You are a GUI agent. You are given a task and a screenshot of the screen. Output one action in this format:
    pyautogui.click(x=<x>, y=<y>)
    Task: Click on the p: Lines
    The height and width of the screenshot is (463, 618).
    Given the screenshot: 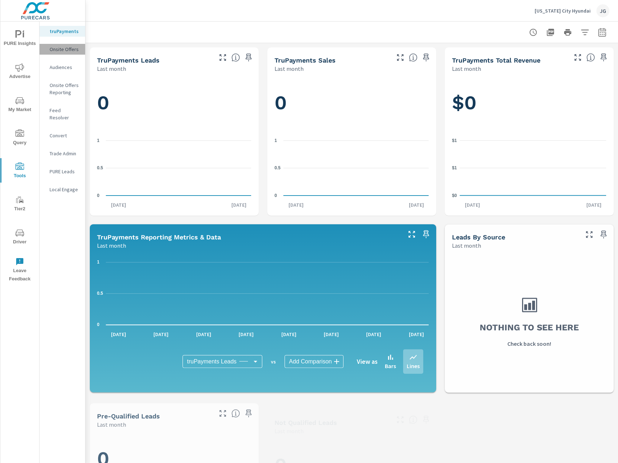 What is the action you would take?
    pyautogui.click(x=413, y=366)
    